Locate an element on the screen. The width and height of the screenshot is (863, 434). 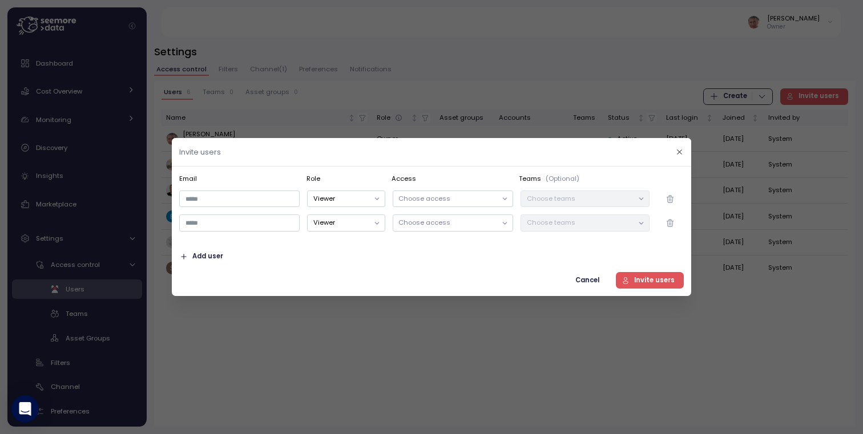
div: Teams is located at coordinates (601, 179).